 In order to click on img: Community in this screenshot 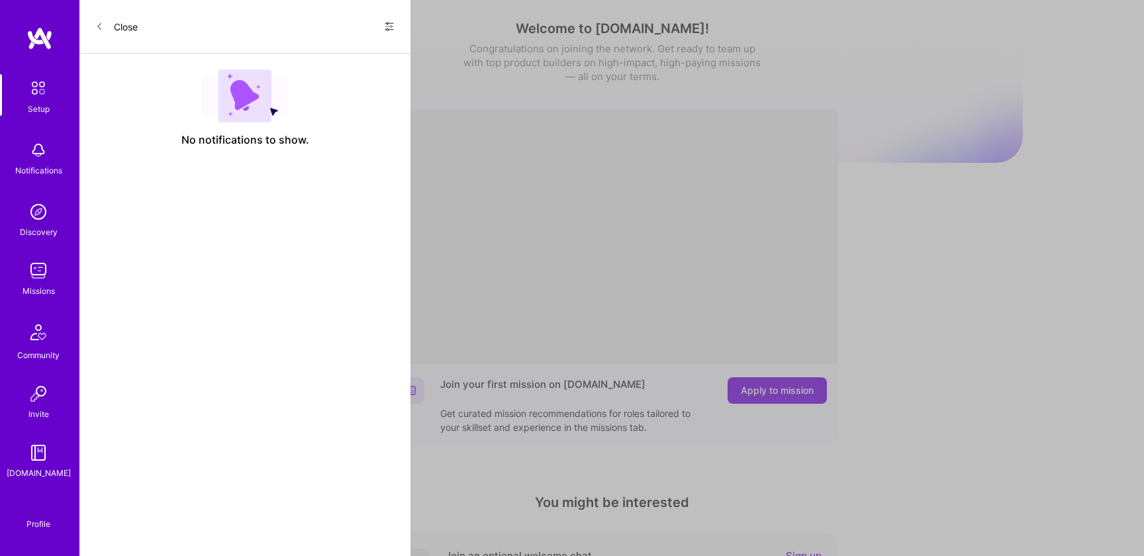, I will do `click(38, 332)`.